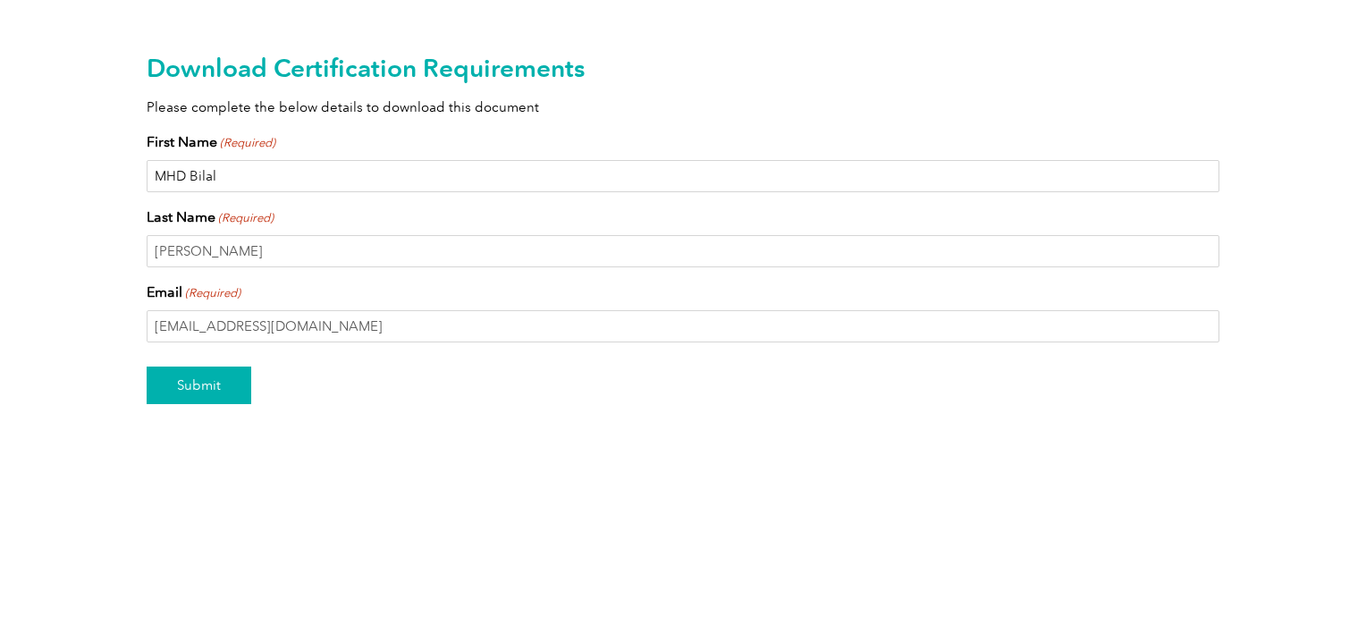  What do you see at coordinates (683, 107) in the screenshot?
I see `p: Please complete the below details to download this document` at bounding box center [683, 107].